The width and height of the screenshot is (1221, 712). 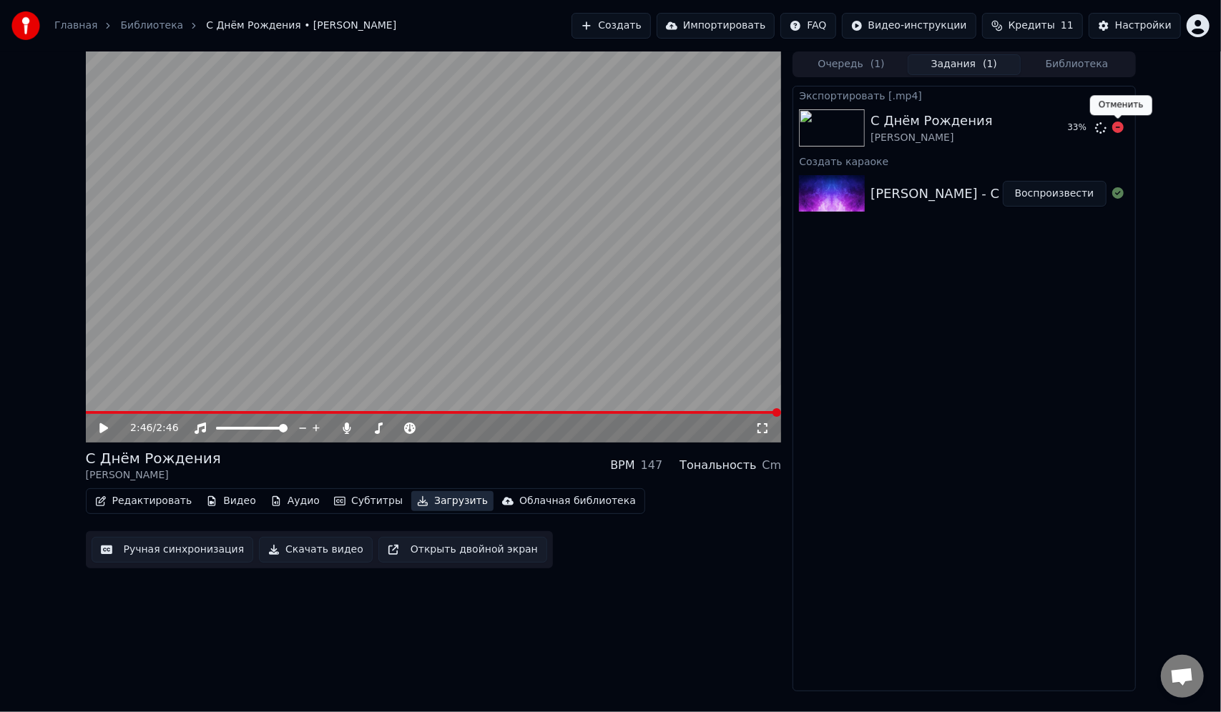 What do you see at coordinates (315, 550) in the screenshot?
I see `button: Скачать видео` at bounding box center [315, 550].